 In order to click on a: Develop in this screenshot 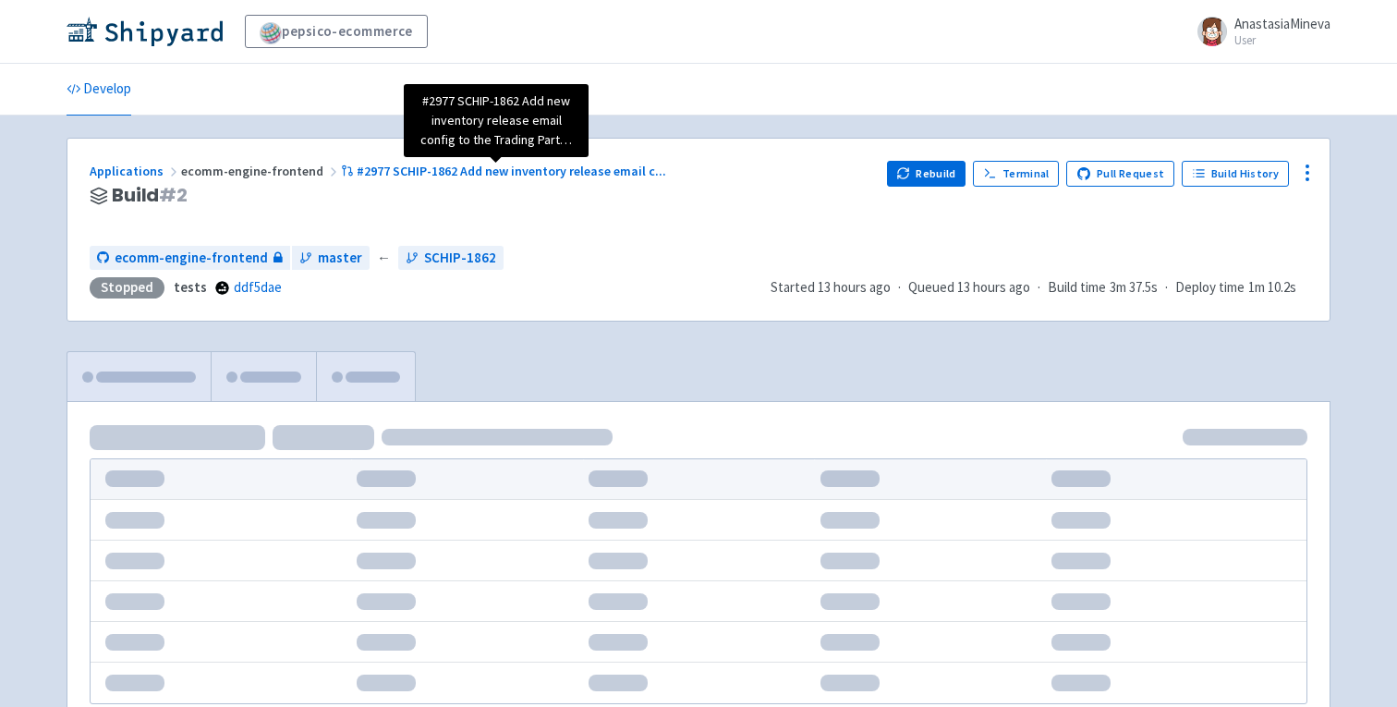, I will do `click(99, 90)`.